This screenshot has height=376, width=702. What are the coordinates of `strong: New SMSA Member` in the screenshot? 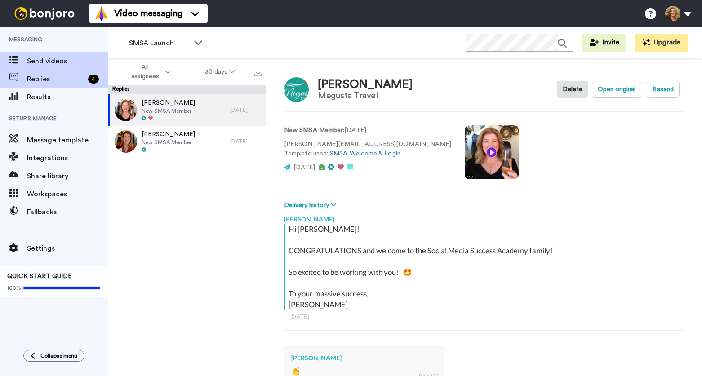 It's located at (313, 130).